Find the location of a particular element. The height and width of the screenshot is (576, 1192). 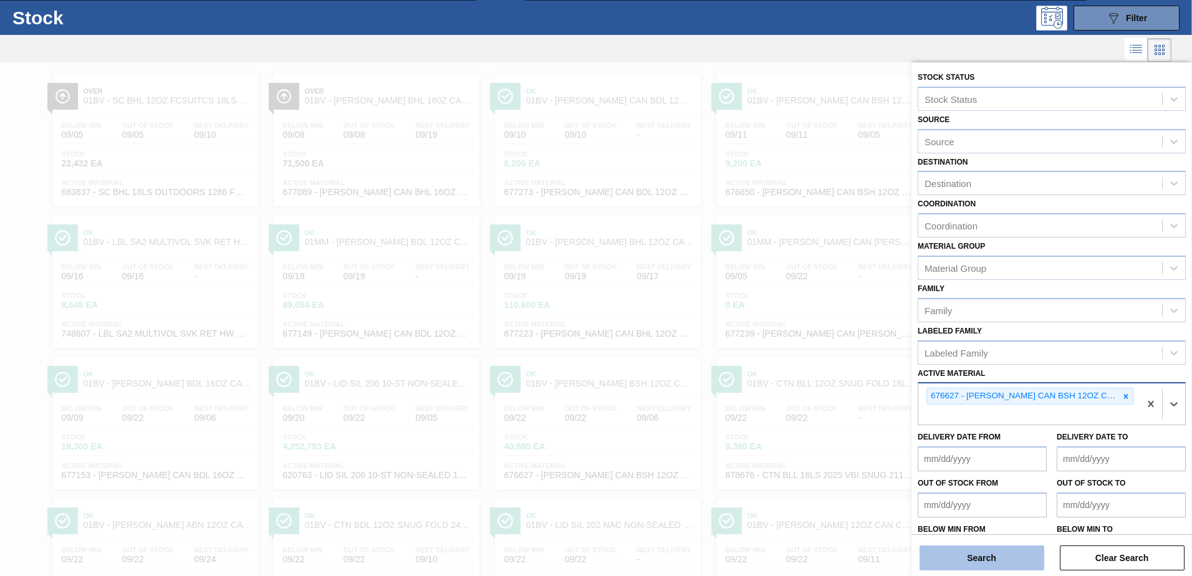

div: Labeled Family is located at coordinates (956, 352).